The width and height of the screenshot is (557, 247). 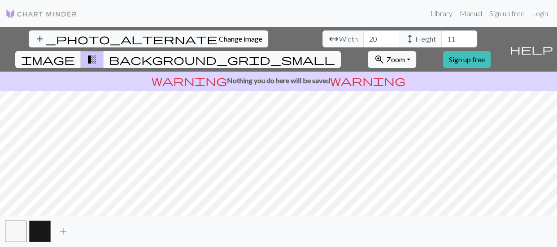 What do you see at coordinates (41, 14) in the screenshot?
I see `img: Logo` at bounding box center [41, 14].